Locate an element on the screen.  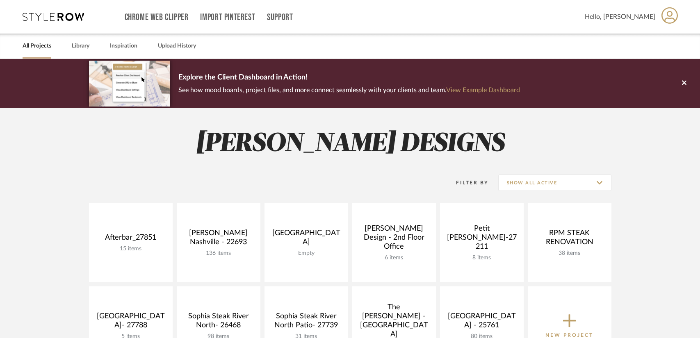
a: All Projects is located at coordinates (37, 46).